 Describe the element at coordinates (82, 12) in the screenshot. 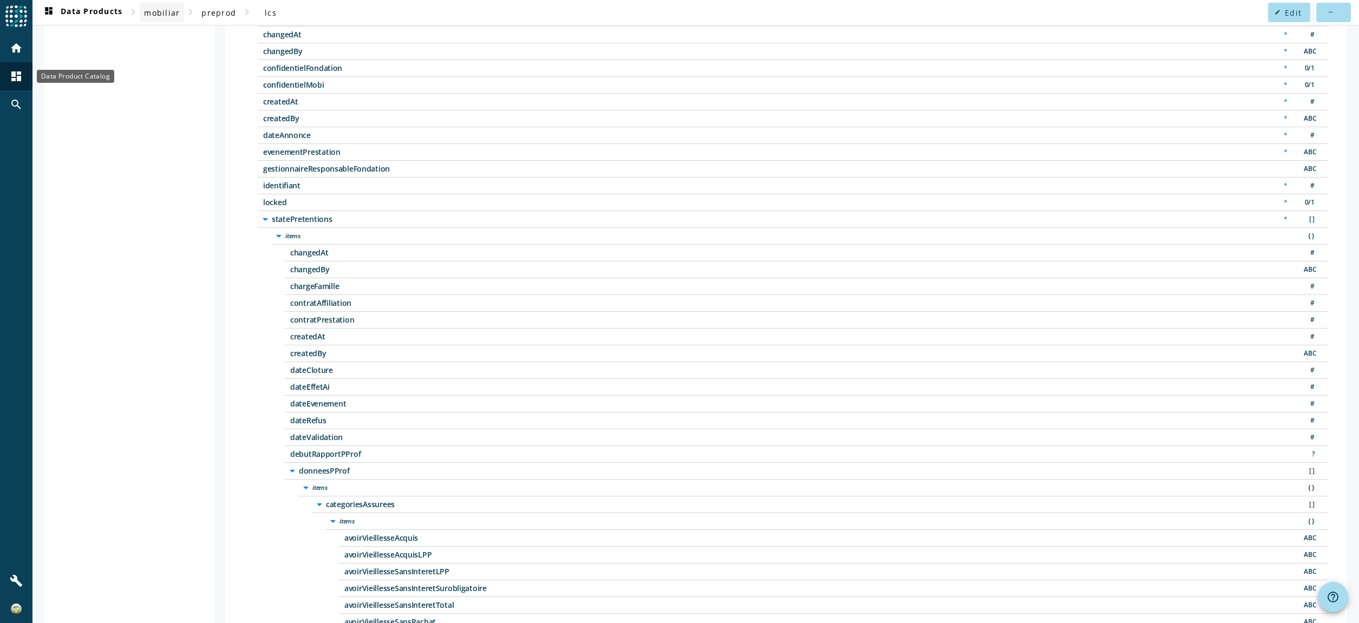

I see `button: Data Products` at that location.